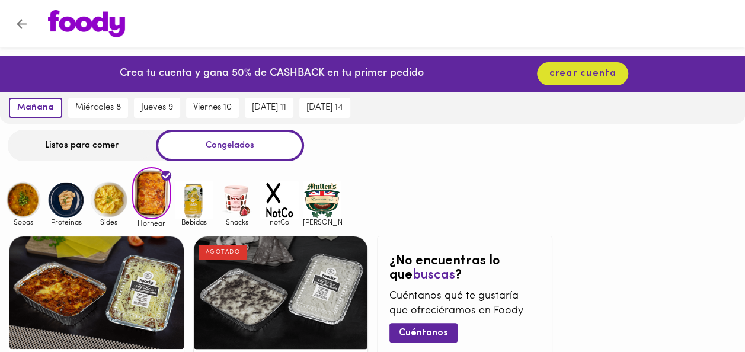 Image resolution: width=745 pixels, height=352 pixels. What do you see at coordinates (212, 108) in the screenshot?
I see `span: viernes 10` at bounding box center [212, 108].